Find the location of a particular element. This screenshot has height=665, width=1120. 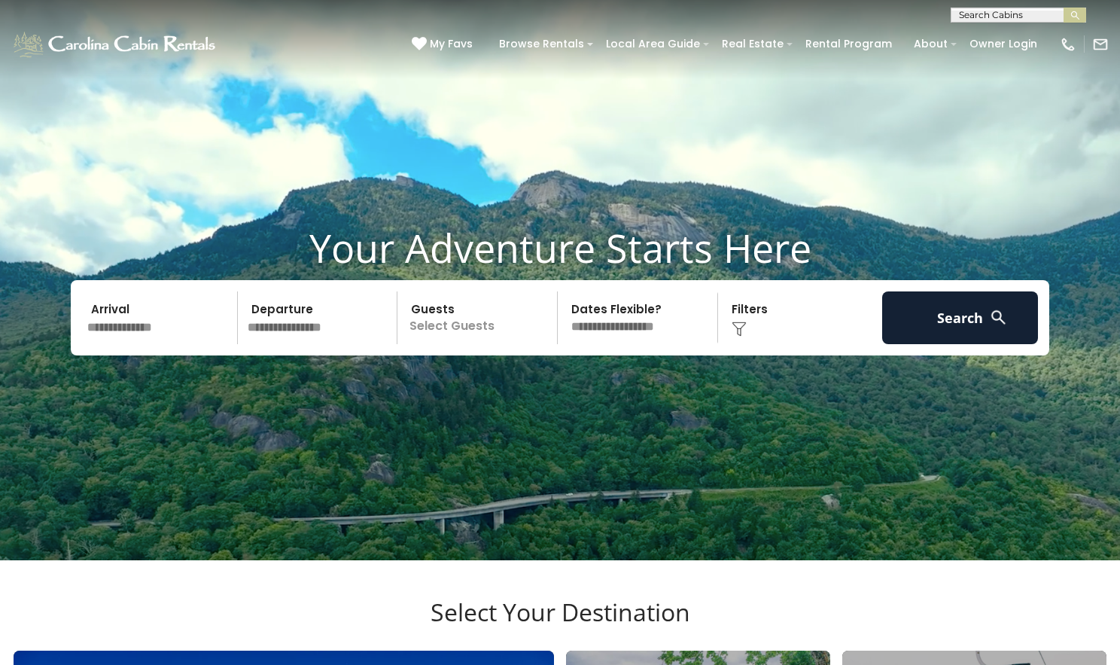

h3: Select Your Destination is located at coordinates (560, 624).